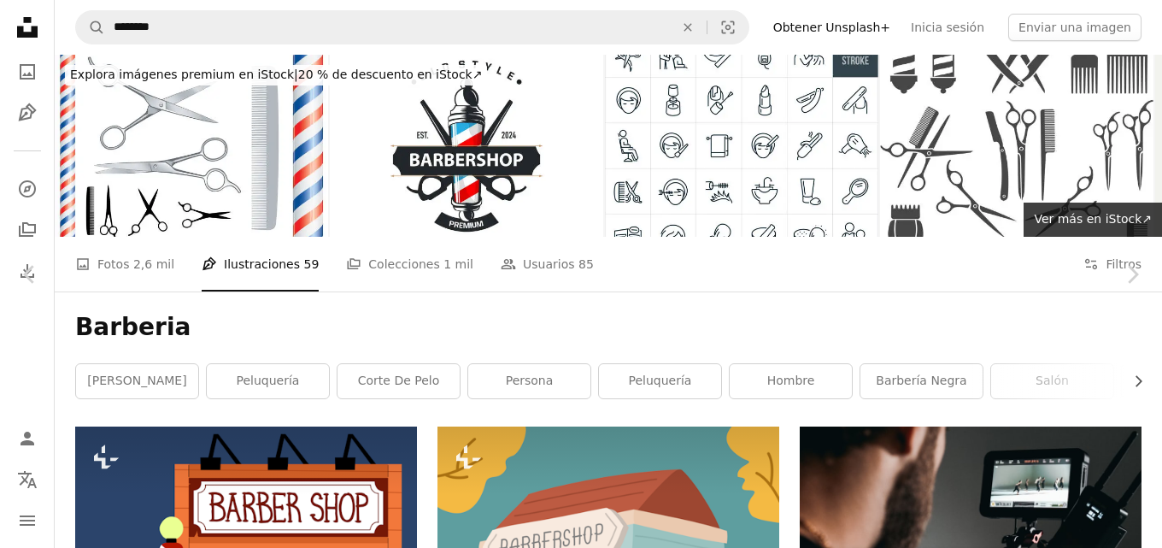  What do you see at coordinates (921, 381) in the screenshot?
I see `a: Barbería negra` at bounding box center [921, 381].